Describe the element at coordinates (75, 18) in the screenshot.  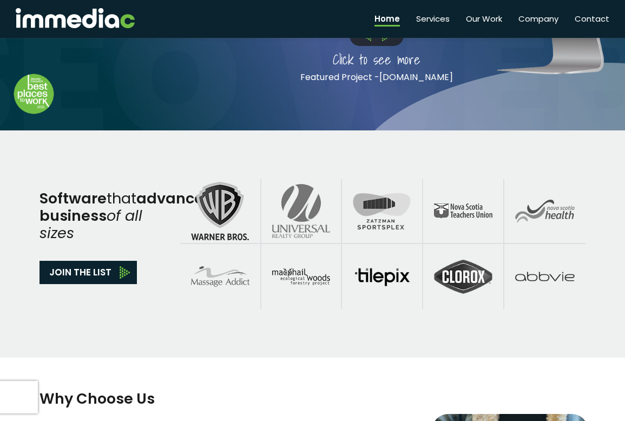
I see `img: immediac` at that location.